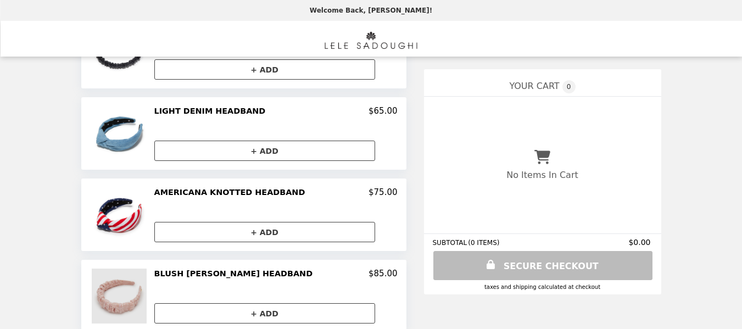  I want to click on span: 0, so click(569, 87).